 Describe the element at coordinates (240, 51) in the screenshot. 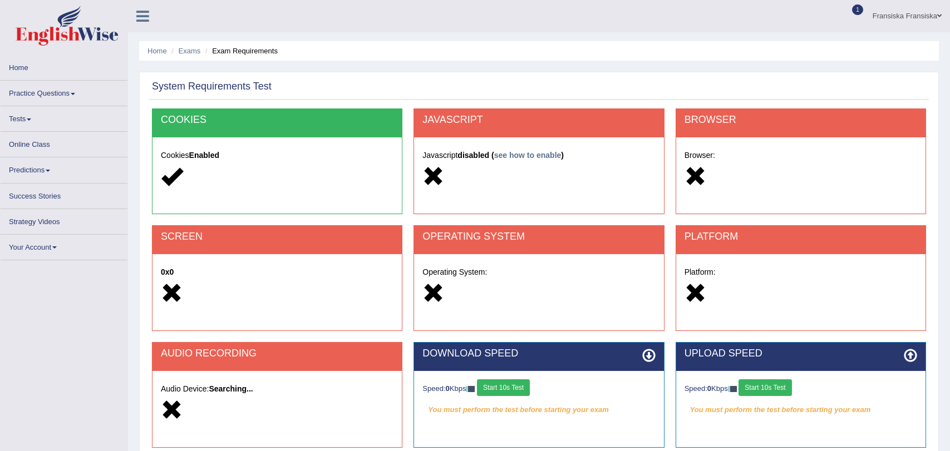

I see `li: Exam Requirements` at that location.